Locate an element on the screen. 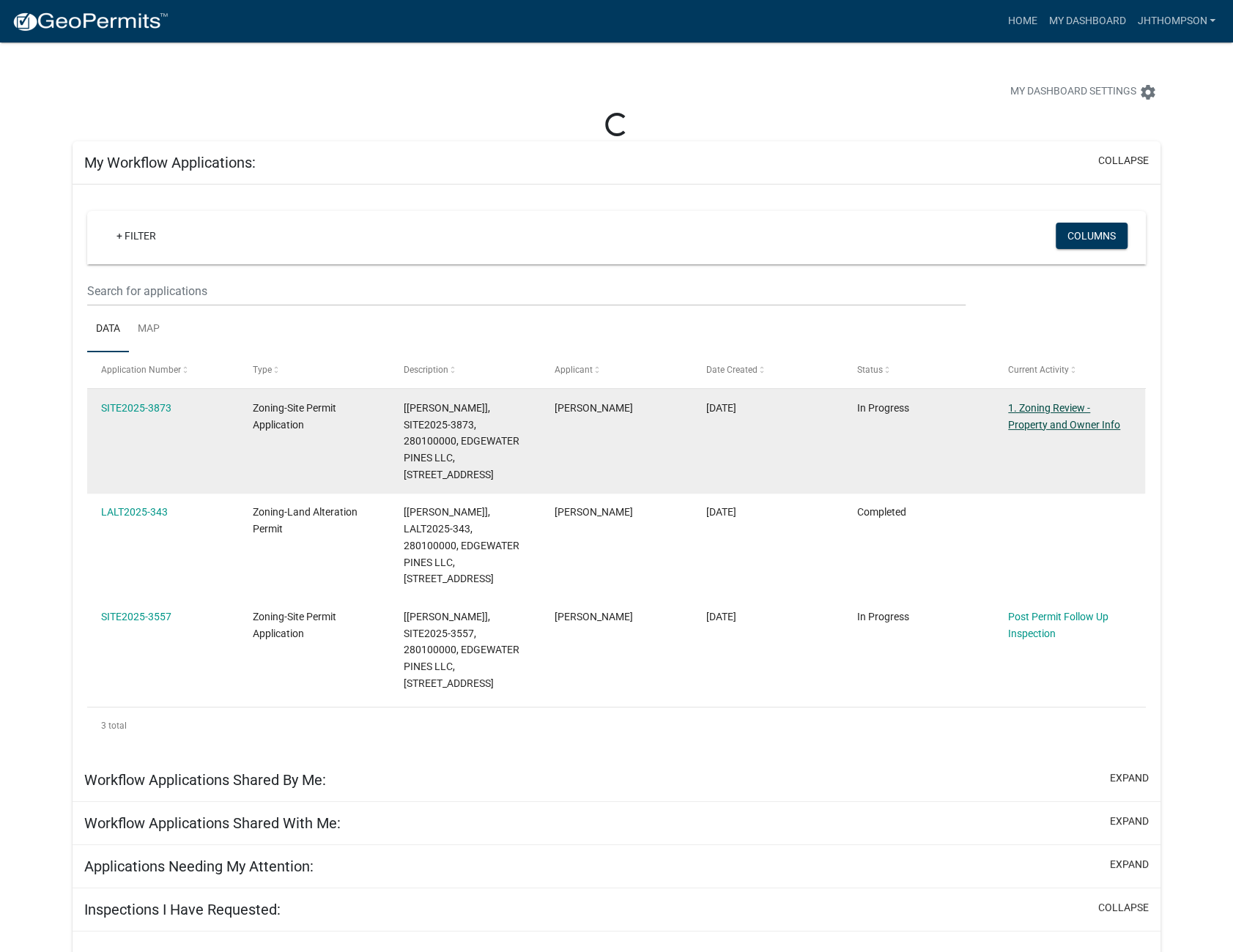 The image size is (1233, 952). span: Application Number is located at coordinates (140, 370).